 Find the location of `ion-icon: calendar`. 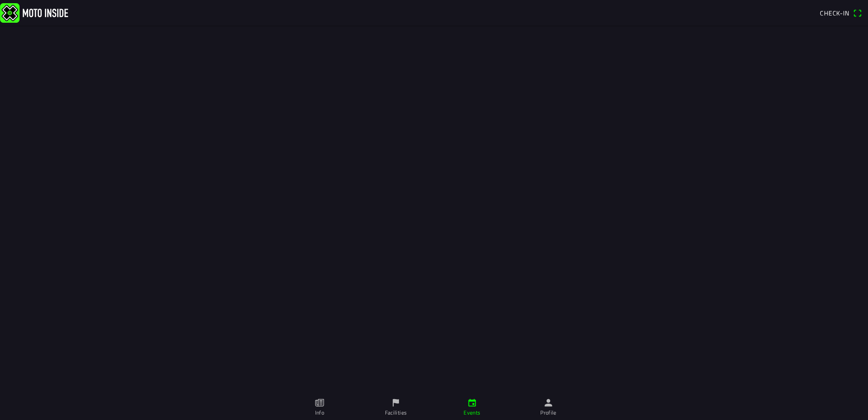

ion-icon: calendar is located at coordinates (472, 402).